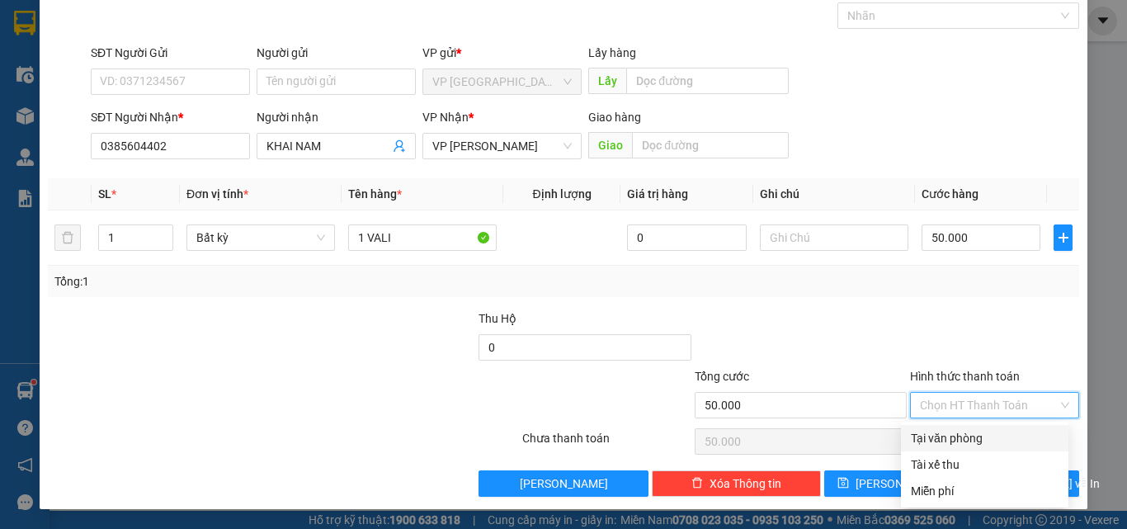  I want to click on span: Giá trị hàng, so click(658, 194).